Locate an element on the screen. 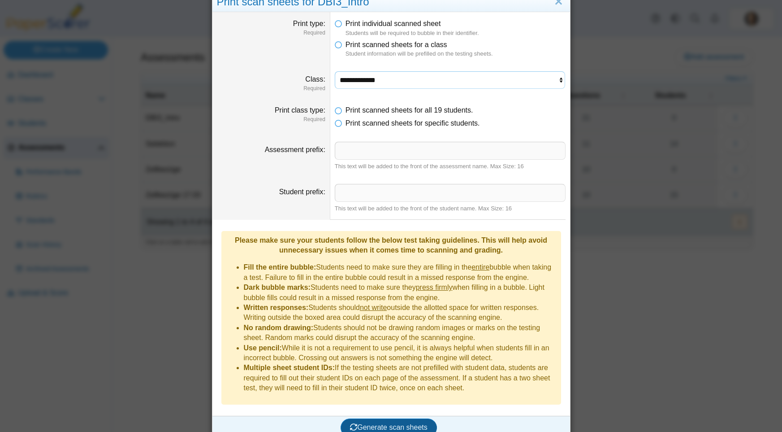 The width and height of the screenshot is (782, 432). dfn: Students will be required to bubble in their identifier. is located at coordinates (455, 33).